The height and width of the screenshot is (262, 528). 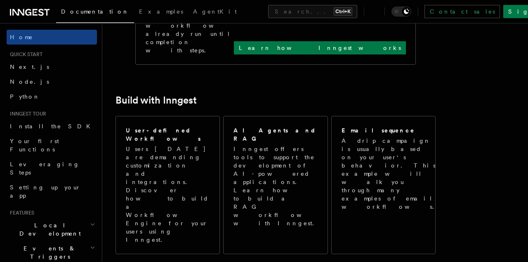 I want to click on a: Python, so click(x=52, y=96).